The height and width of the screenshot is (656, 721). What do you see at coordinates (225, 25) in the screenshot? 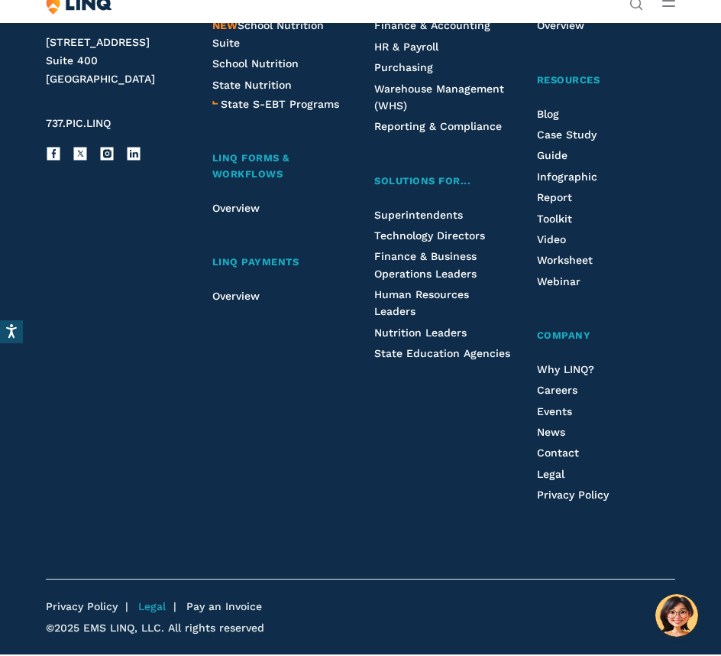
I see `span: NEW` at bounding box center [225, 25].